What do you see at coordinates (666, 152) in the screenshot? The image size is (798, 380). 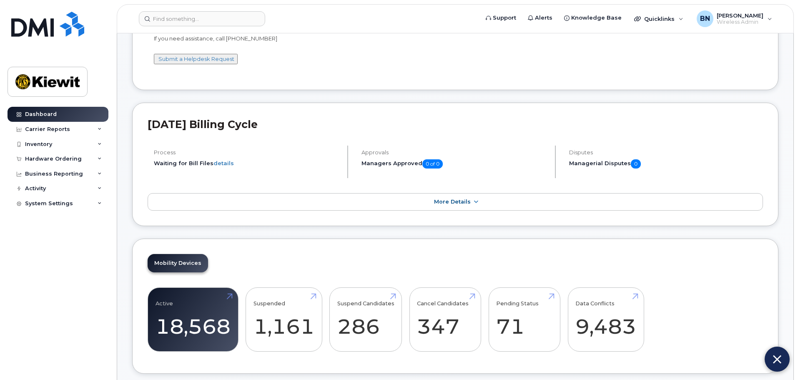 I see `h4: Disputes` at bounding box center [666, 152].